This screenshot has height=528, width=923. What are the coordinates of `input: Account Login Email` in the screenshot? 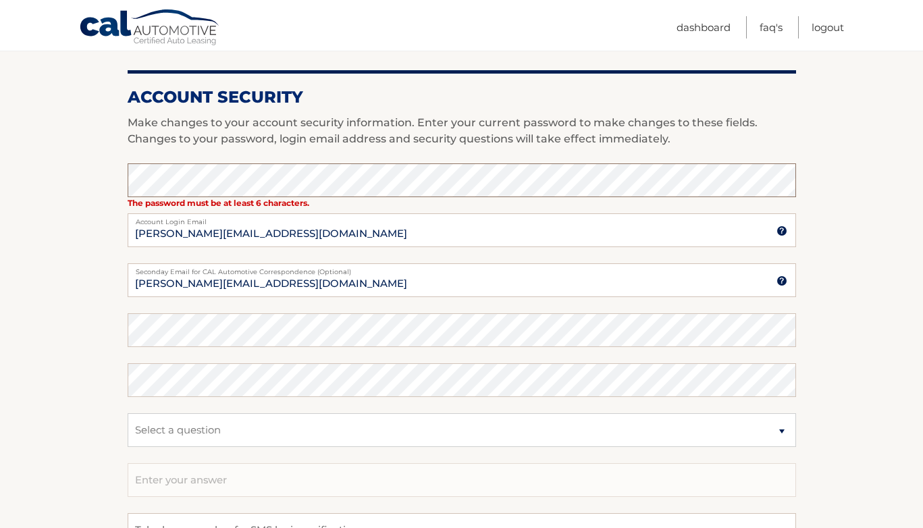 It's located at (462, 230).